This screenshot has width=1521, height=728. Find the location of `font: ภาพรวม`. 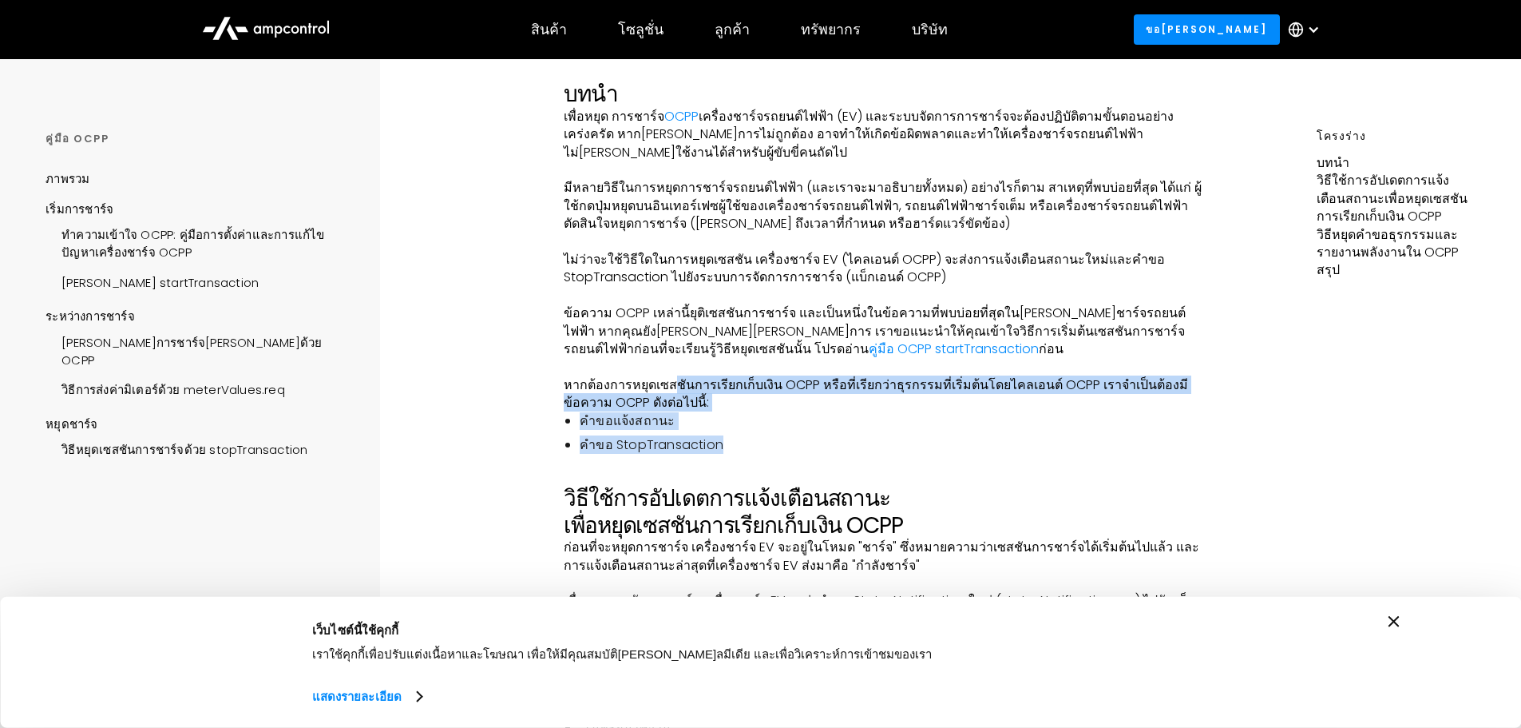

font: ภาพรวม is located at coordinates (67, 178).